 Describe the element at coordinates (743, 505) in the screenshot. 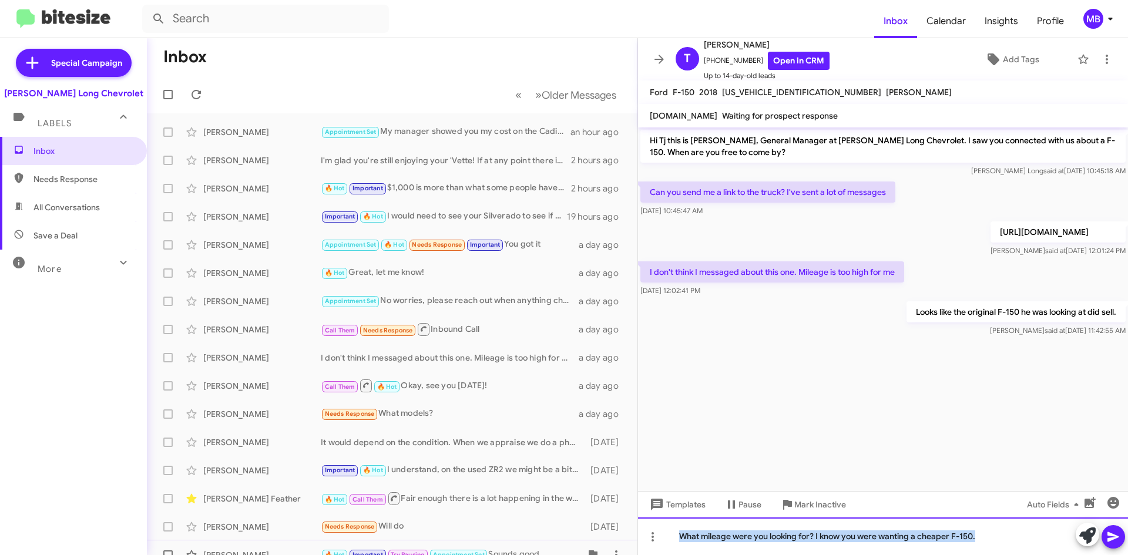

I see `button: Pause` at that location.